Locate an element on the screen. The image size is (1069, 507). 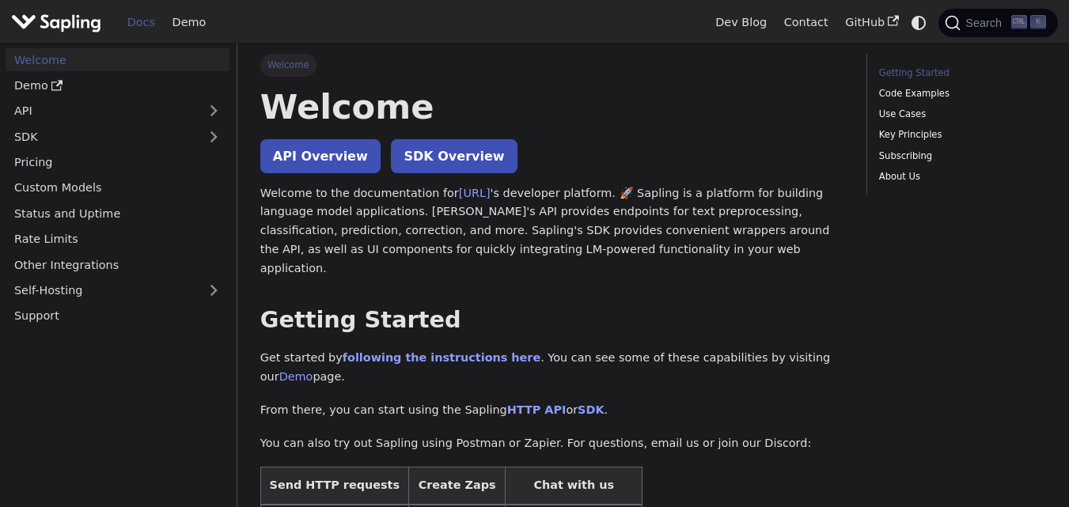
a: Other Integrations is located at coordinates (117, 264).